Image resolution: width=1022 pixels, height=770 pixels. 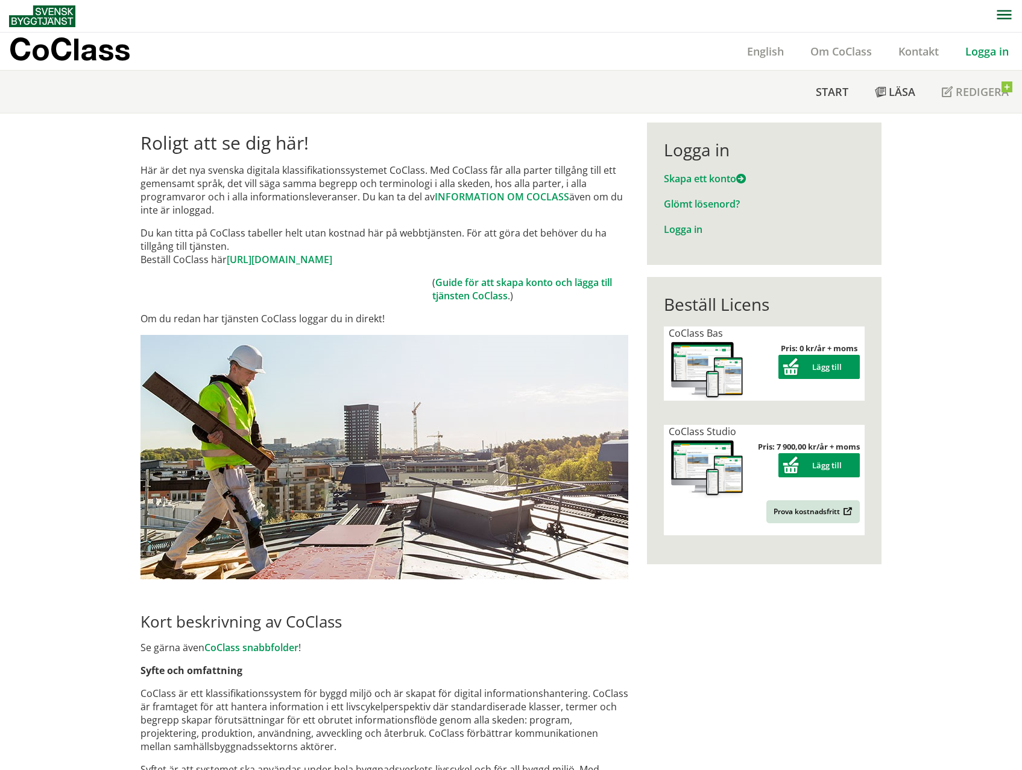 What do you see at coordinates (841, 51) in the screenshot?
I see `a: Om CoClass` at bounding box center [841, 51].